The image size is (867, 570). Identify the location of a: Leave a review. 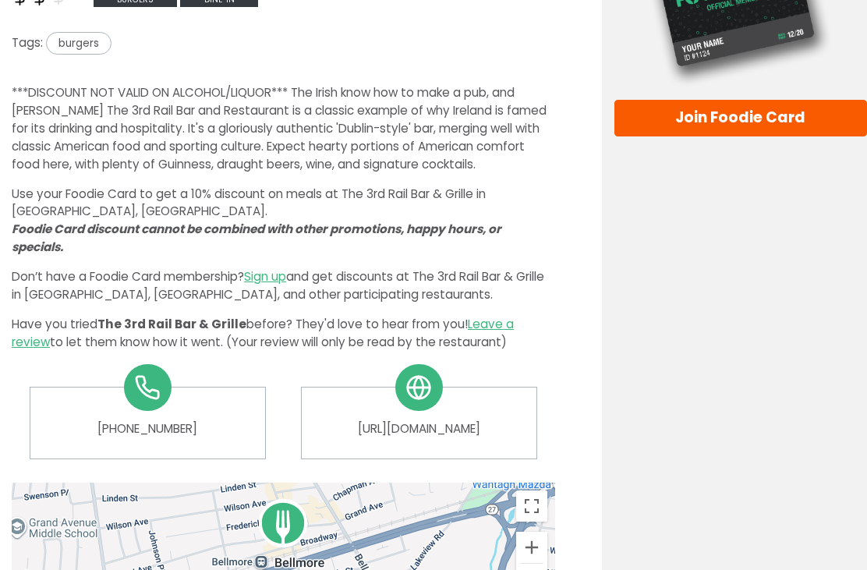
(263, 333).